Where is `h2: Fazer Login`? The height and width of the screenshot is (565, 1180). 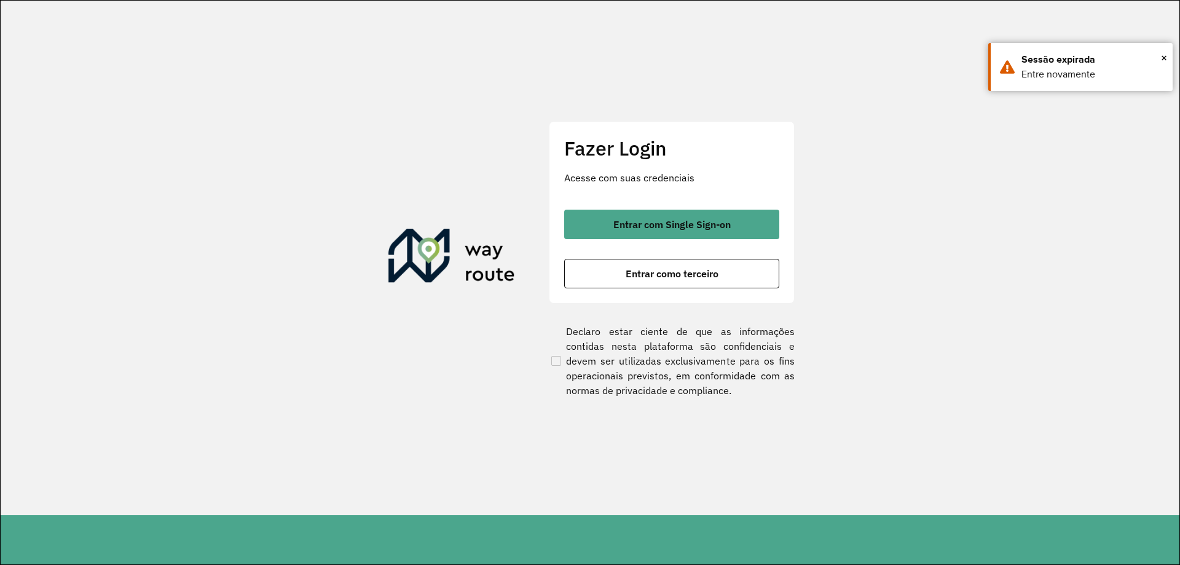 h2: Fazer Login is located at coordinates (671, 148).